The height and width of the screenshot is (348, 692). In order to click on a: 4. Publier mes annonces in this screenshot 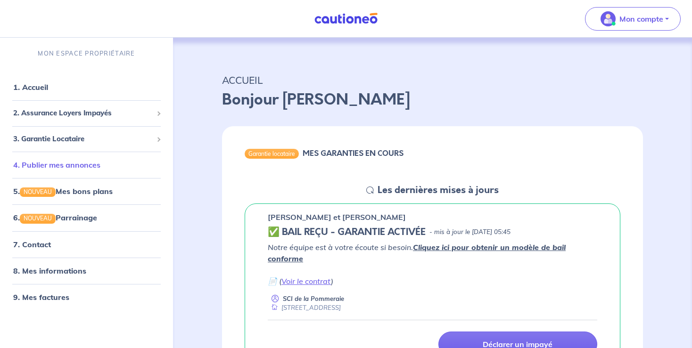, I will do `click(57, 165)`.